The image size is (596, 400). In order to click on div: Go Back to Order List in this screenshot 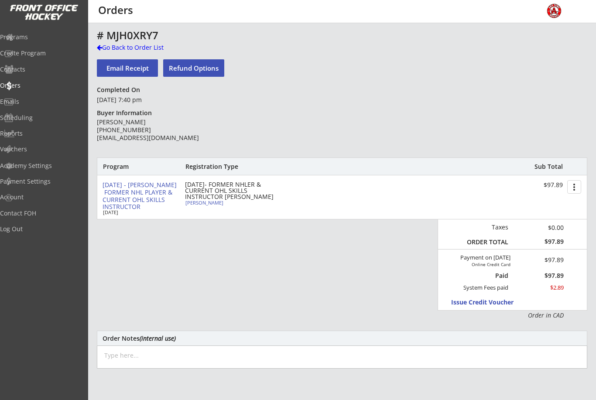, I will do `click(142, 48)`.